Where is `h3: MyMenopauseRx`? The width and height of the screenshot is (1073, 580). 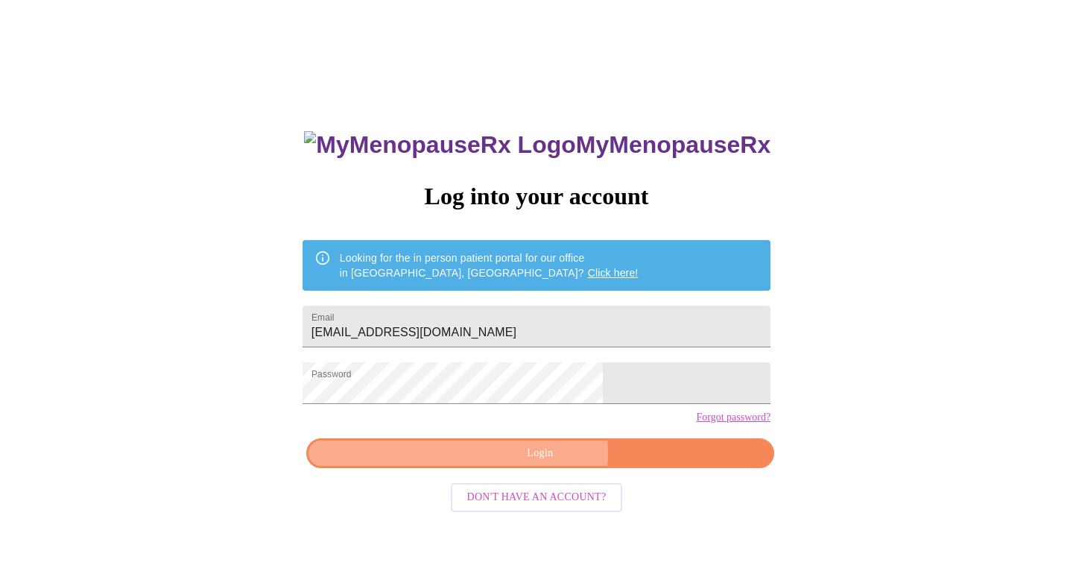 h3: MyMenopauseRx is located at coordinates (537, 145).